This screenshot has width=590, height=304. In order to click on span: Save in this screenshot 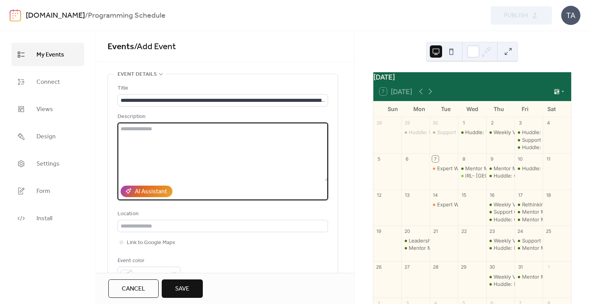, I will do `click(182, 289)`.